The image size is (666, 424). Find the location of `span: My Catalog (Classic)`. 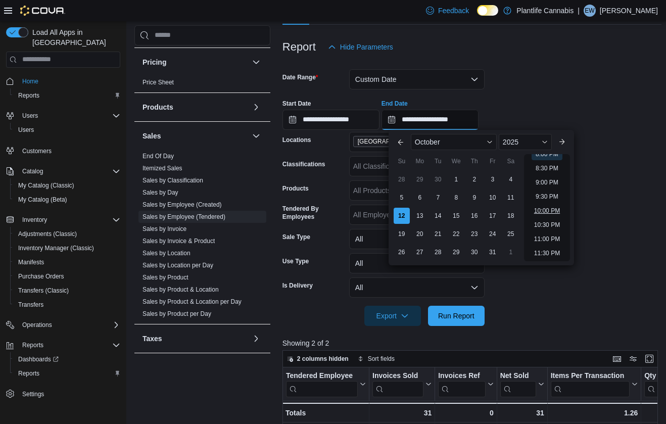

span: My Catalog (Classic) is located at coordinates (46, 185).